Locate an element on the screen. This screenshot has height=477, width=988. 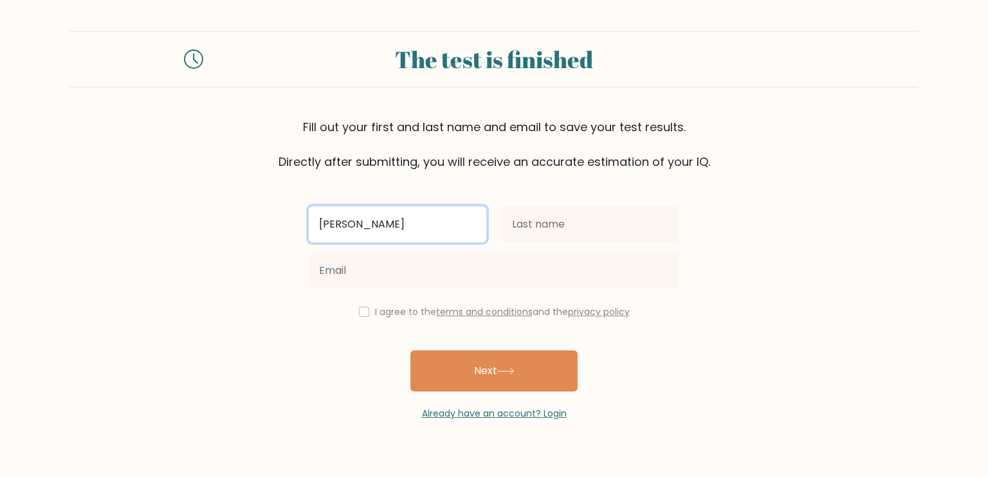
div: Fill out your first and last name and email to save your test results. Directly after submitting,... is located at coordinates (494, 144).